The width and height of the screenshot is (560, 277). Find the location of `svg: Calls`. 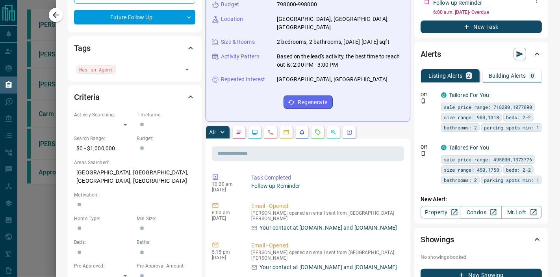

svg: Calls is located at coordinates (271, 132).